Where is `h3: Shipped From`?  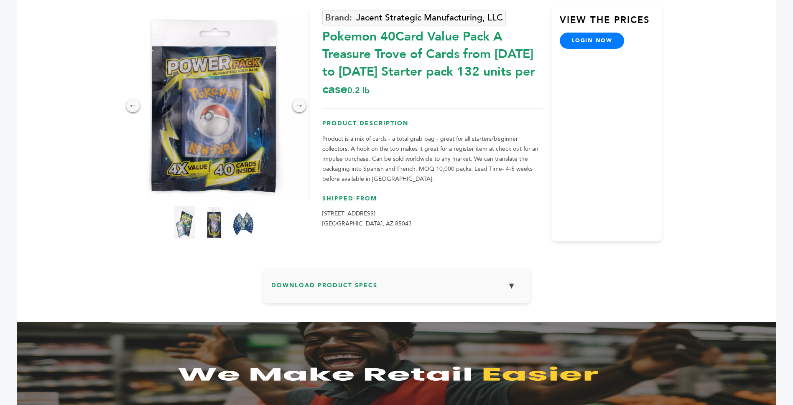 h3: Shipped From is located at coordinates (433, 202).